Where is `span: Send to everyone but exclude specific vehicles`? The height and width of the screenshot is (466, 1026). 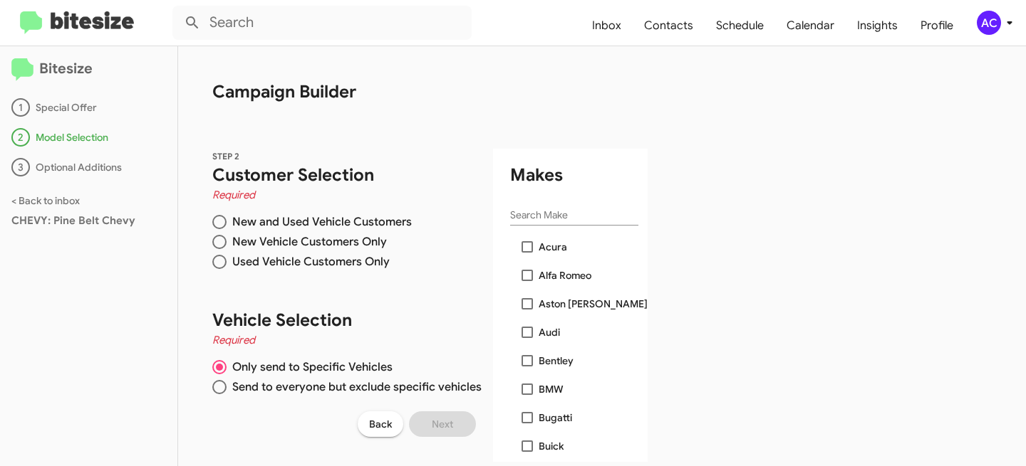
span: Send to everyone but exclude specific vehicles is located at coordinates (354, 387).